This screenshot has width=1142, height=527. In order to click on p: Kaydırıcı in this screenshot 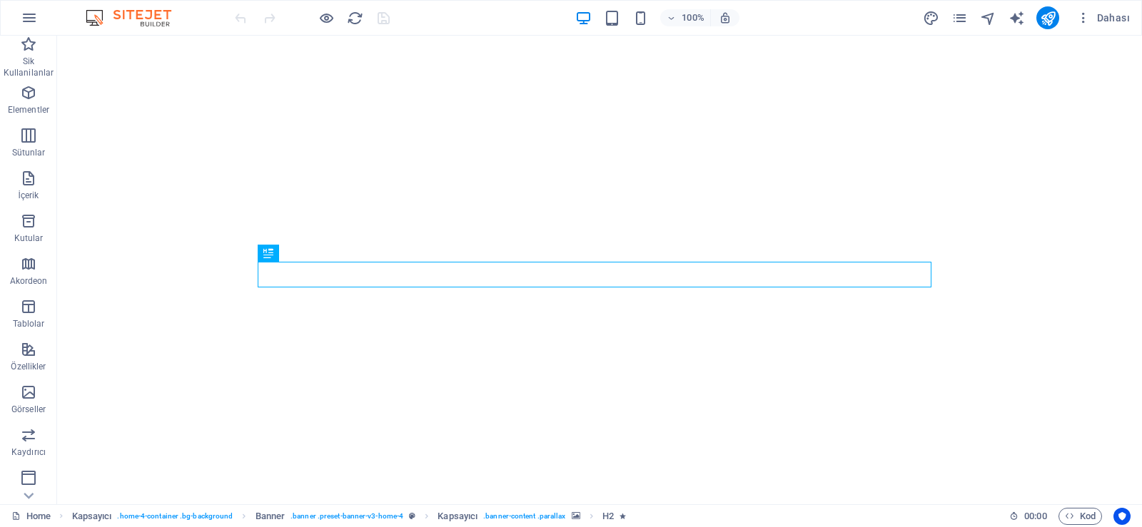, I will do `click(29, 452)`.